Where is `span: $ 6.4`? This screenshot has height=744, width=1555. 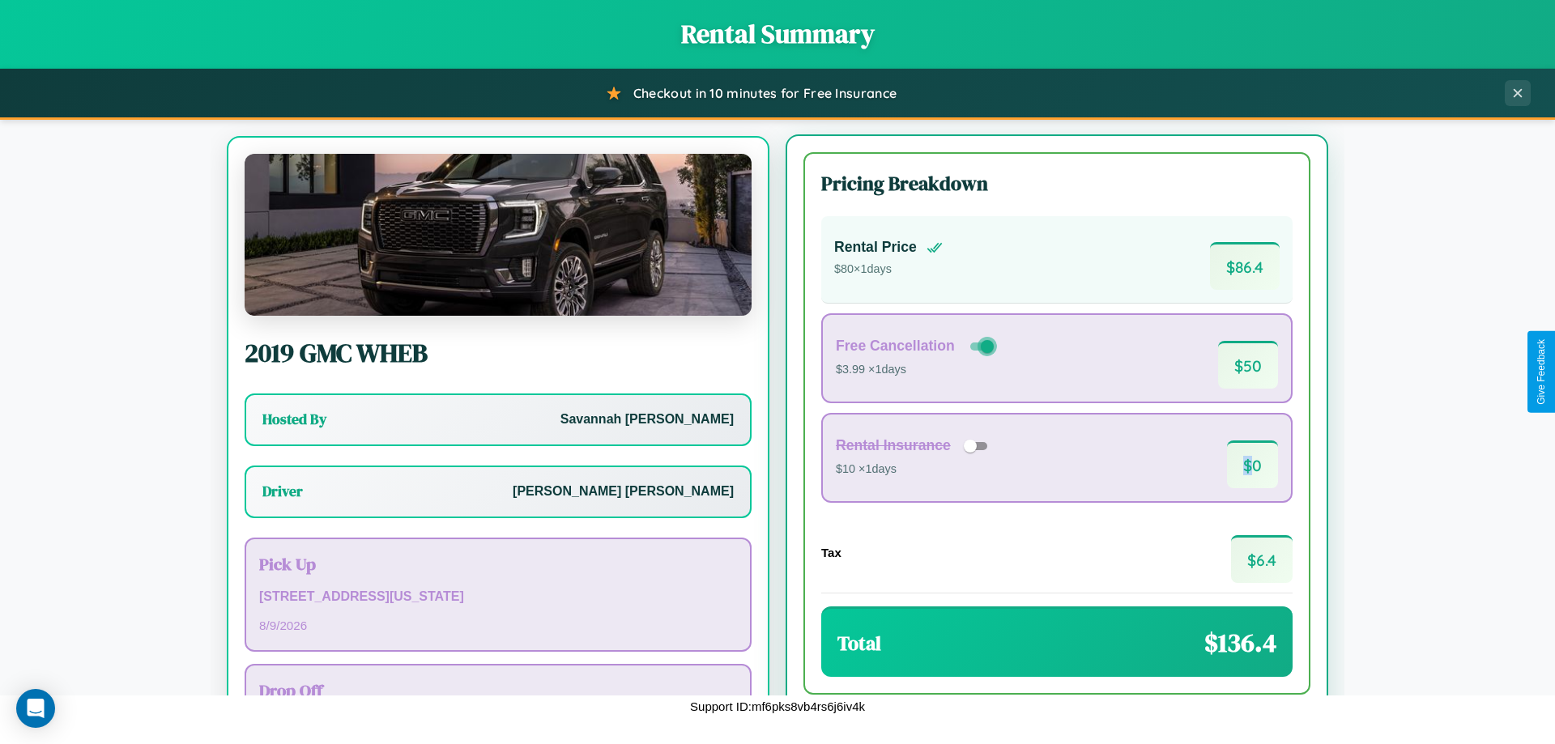 span: $ 6.4 is located at coordinates (1262, 559).